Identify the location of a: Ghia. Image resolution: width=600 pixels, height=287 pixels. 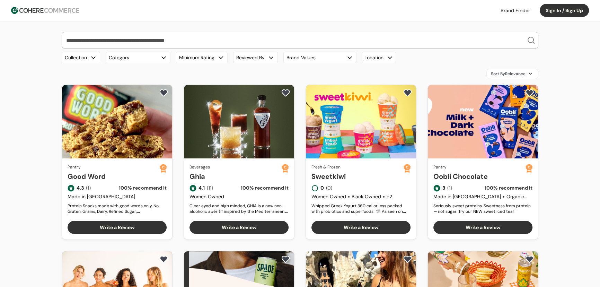
(235, 176).